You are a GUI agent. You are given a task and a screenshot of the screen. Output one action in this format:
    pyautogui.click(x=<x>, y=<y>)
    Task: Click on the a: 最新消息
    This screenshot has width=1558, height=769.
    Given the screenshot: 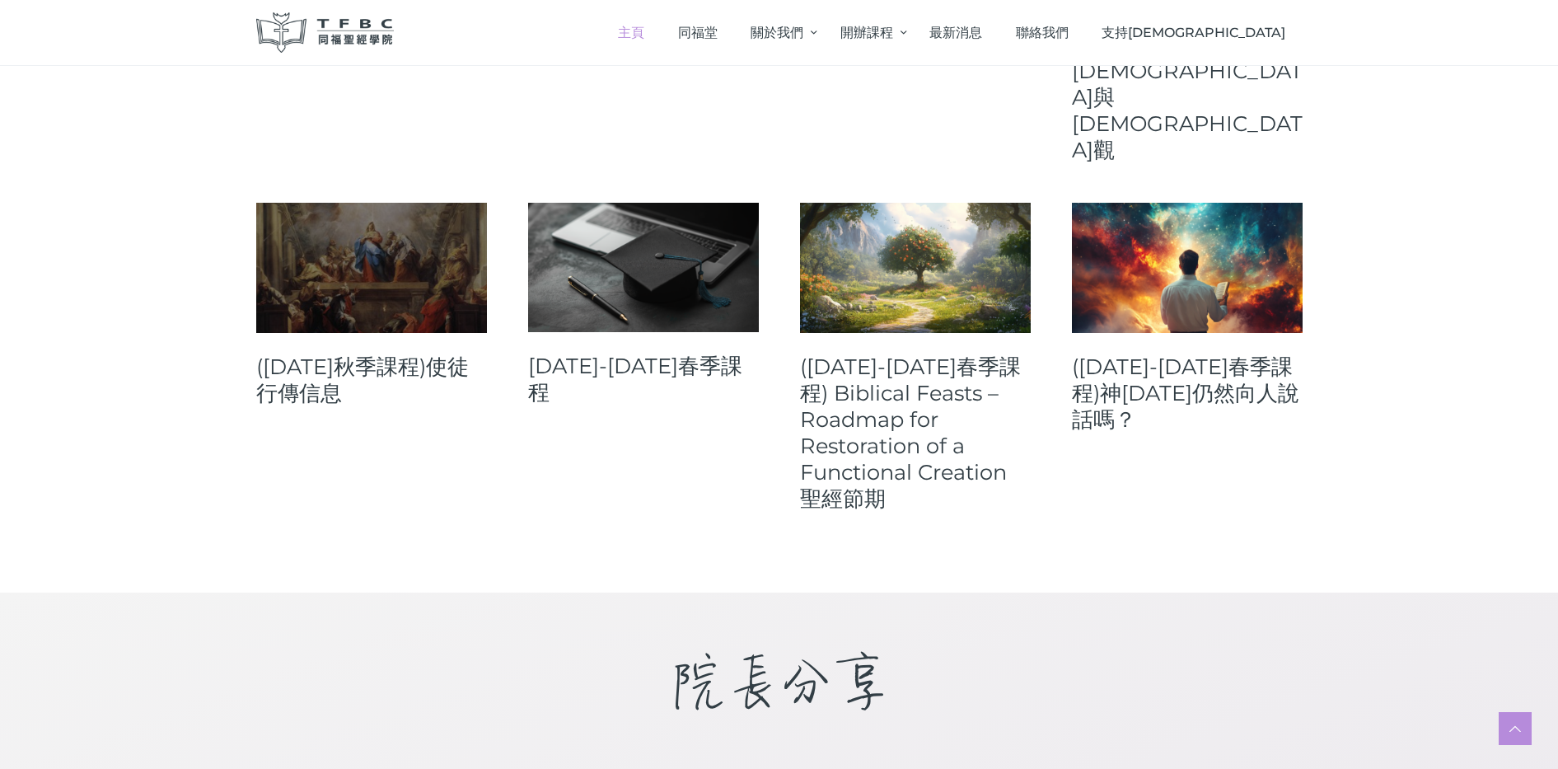 What is the action you would take?
    pyautogui.click(x=956, y=32)
    